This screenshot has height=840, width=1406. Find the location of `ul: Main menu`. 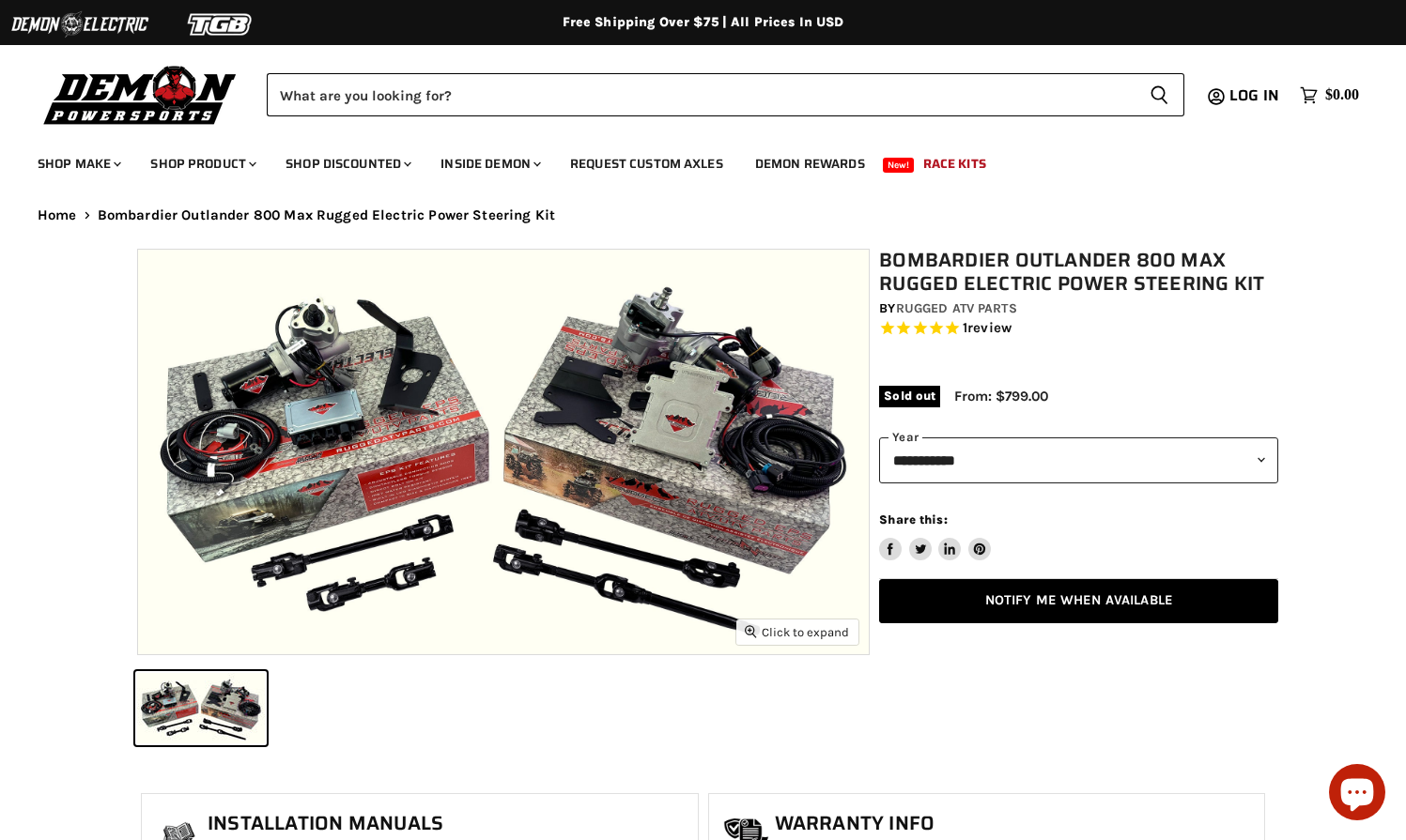

ul: Main menu is located at coordinates (689, 160).